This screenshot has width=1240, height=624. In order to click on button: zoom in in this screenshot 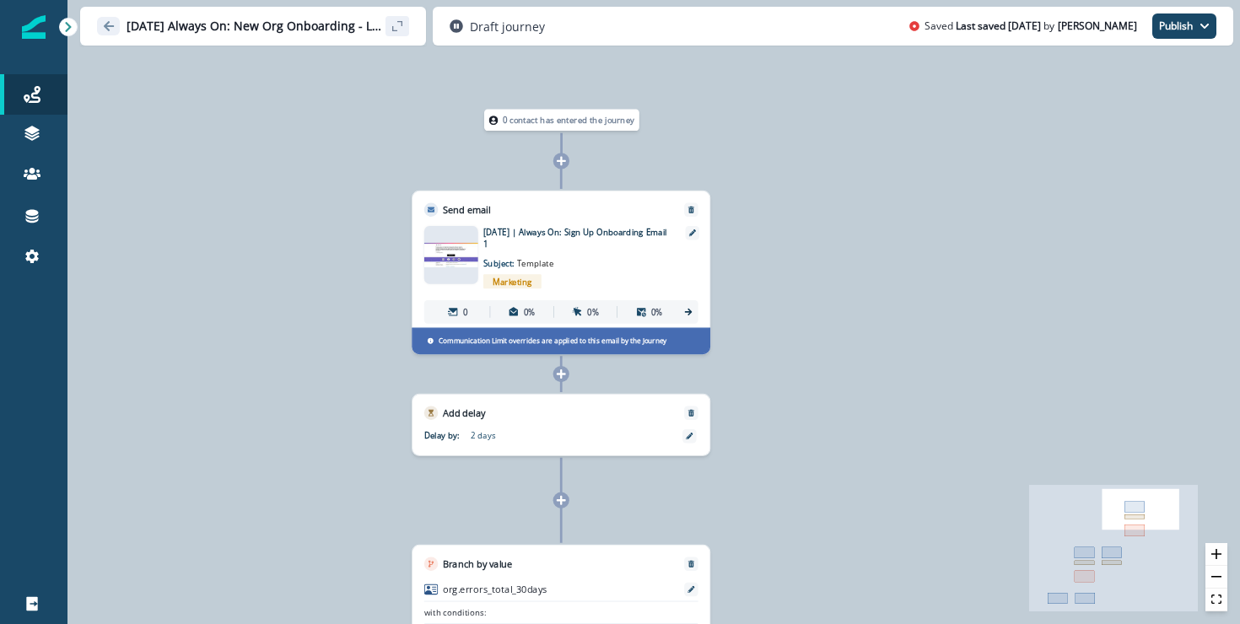, I will do `click(1216, 554)`.